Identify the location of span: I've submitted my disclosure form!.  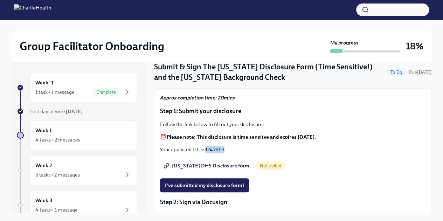
(204, 185).